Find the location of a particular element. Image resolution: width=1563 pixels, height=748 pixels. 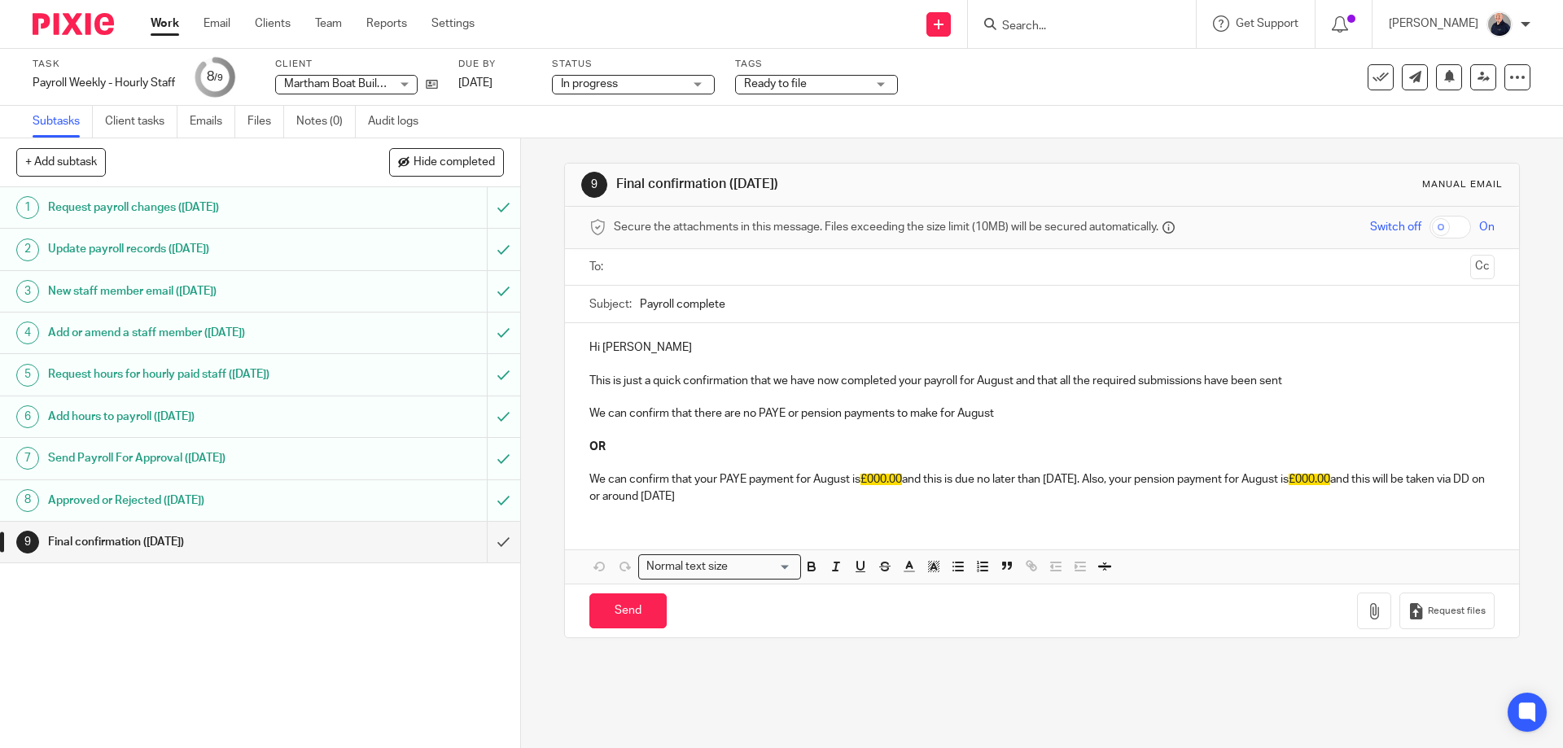

small: /9 is located at coordinates (218, 77).